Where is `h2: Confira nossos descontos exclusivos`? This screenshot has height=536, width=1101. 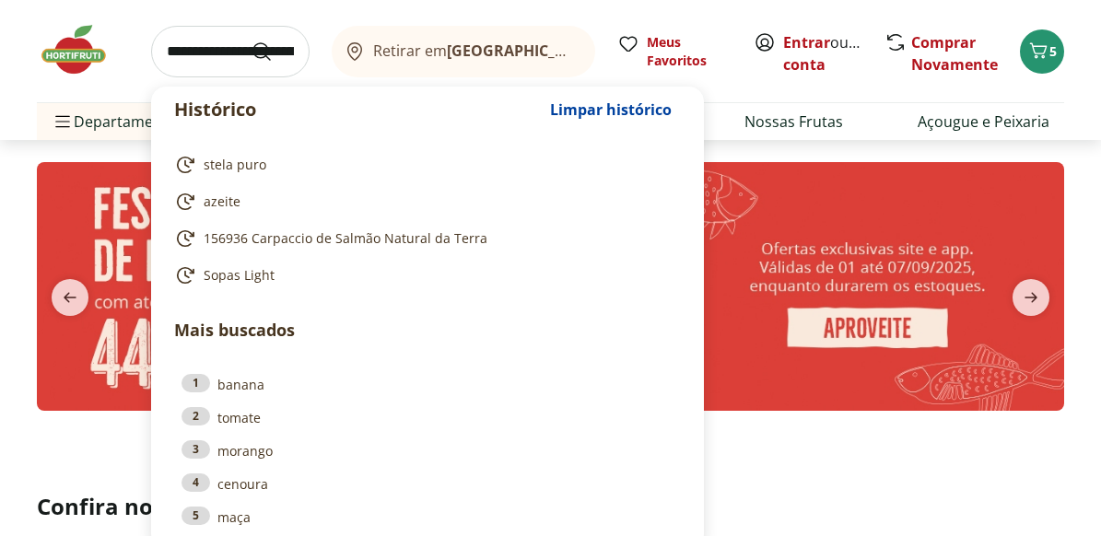 h2: Confira nossos descontos exclusivos is located at coordinates (550, 507).